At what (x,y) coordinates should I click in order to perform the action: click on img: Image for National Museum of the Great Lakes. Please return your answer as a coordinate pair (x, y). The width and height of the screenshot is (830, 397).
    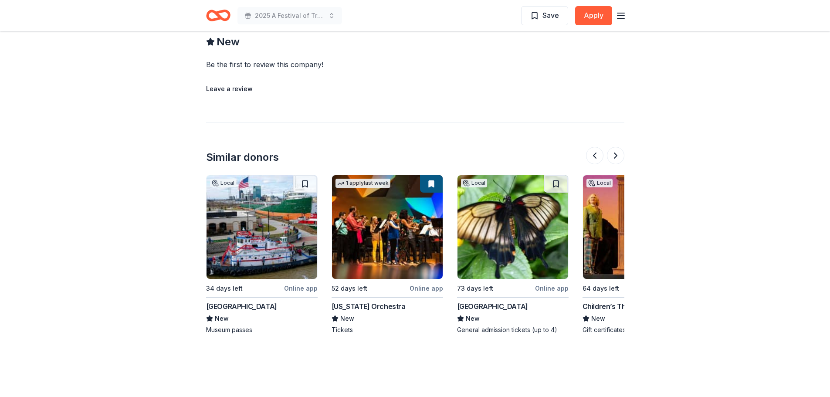
    Looking at the image, I should click on (262, 227).